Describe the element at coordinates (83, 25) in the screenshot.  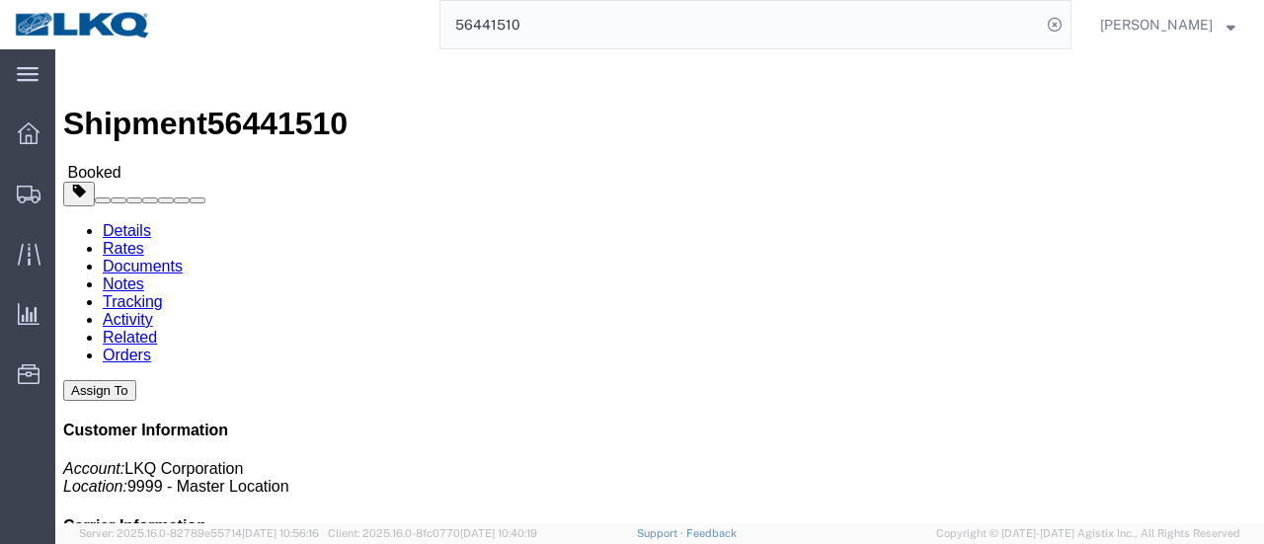
I see `img: logo` at that location.